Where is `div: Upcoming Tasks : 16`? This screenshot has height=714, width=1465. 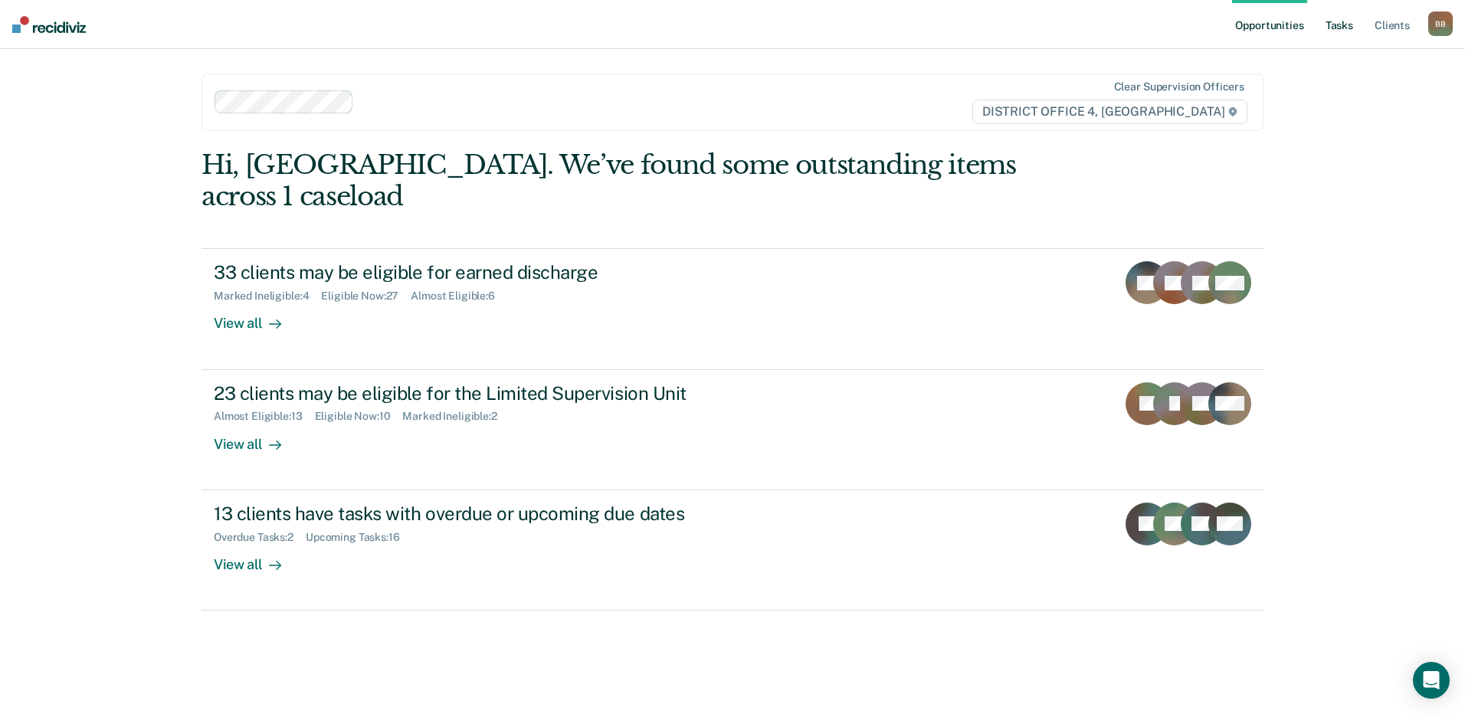 div: Upcoming Tasks : 16 is located at coordinates (359, 537).